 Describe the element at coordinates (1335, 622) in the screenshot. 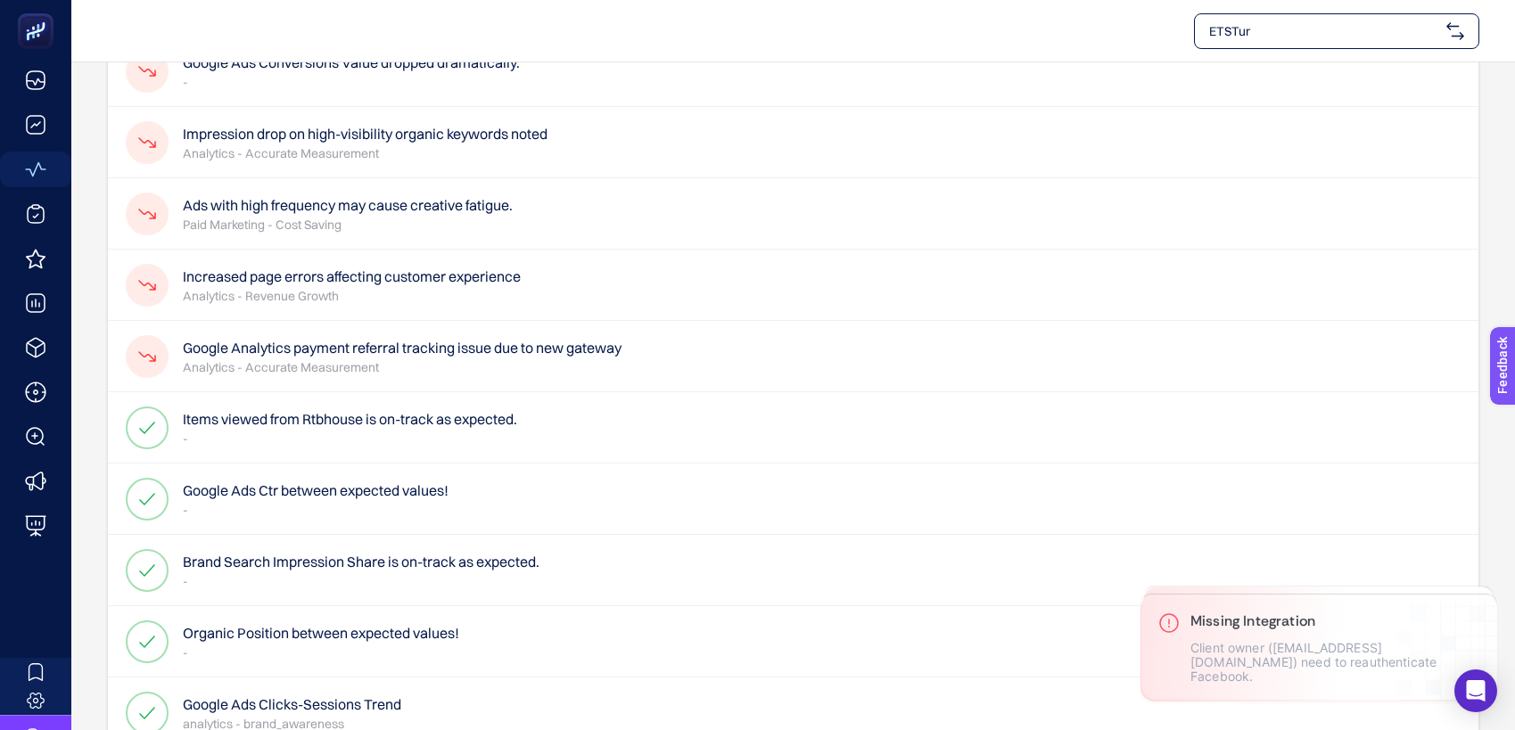

I see `h3: Missing Integration` at that location.